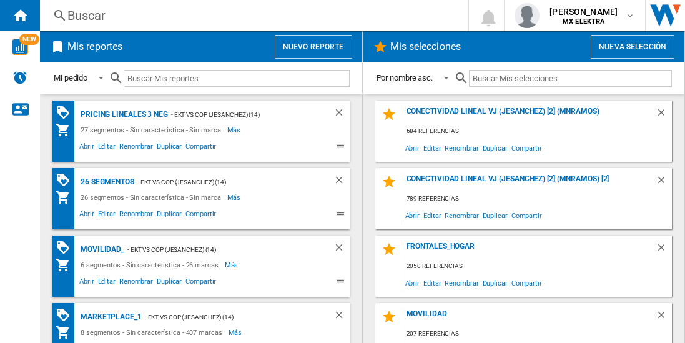 This screenshot has height=343, width=685. What do you see at coordinates (71, 77) in the screenshot?
I see `div: Mi pedido` at bounding box center [71, 77].